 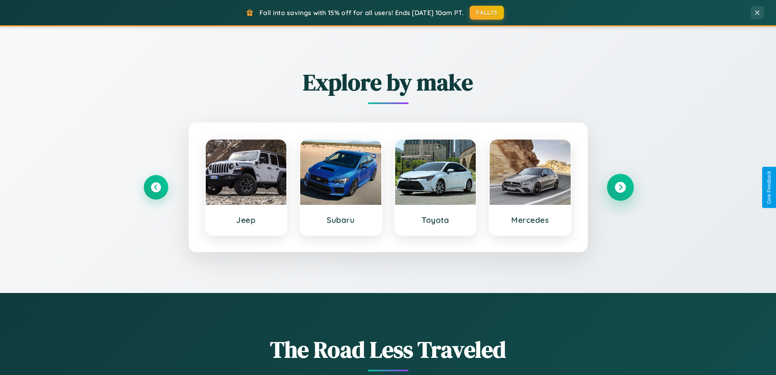 I want to click on h3: Toyota, so click(x=436, y=220).